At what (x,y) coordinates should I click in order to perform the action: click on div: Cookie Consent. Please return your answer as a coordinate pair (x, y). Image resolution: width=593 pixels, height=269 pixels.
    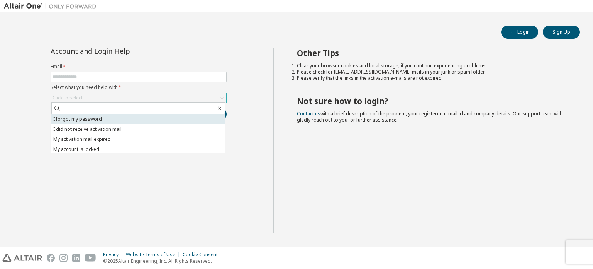
    Looking at the image, I should click on (202, 254).